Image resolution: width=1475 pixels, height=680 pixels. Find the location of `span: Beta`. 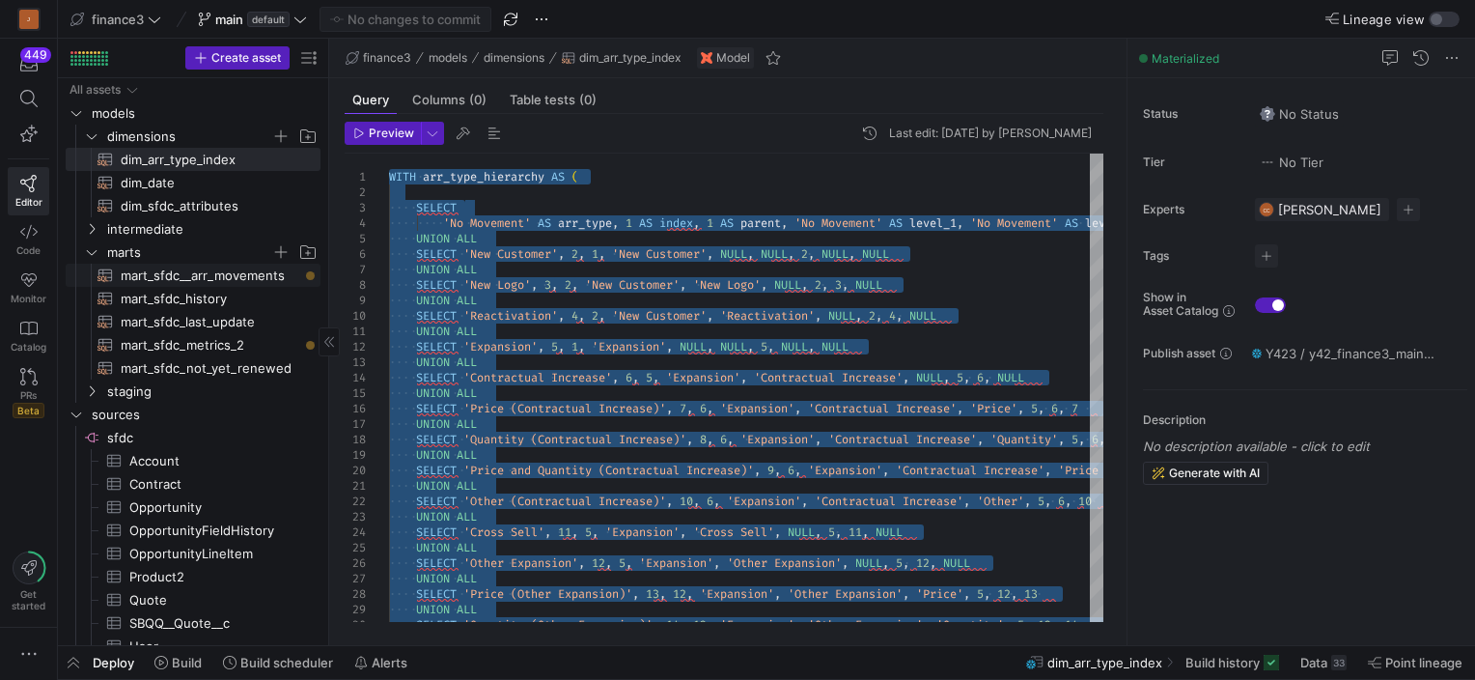

span: Beta is located at coordinates (28, 410).